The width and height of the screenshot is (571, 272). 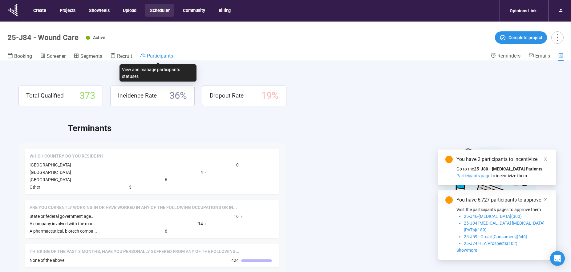 I want to click on span: 14, so click(x=201, y=224).